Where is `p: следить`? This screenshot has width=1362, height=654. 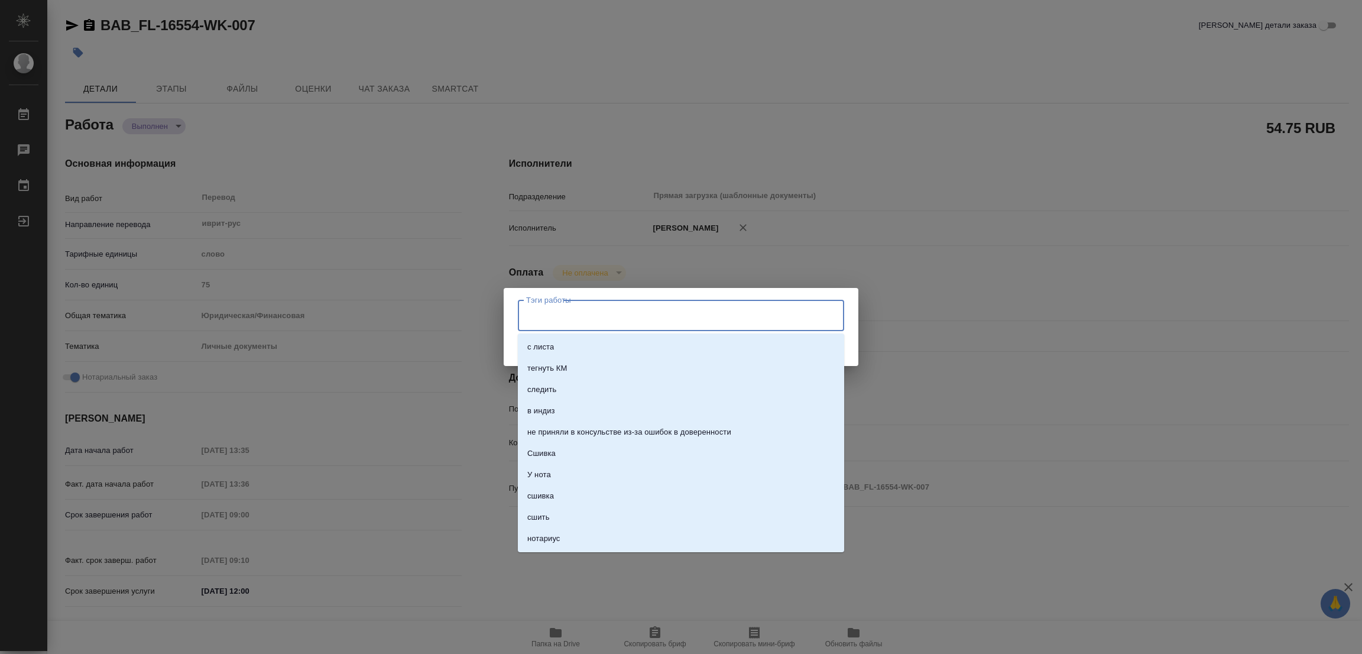 p: следить is located at coordinates (542, 390).